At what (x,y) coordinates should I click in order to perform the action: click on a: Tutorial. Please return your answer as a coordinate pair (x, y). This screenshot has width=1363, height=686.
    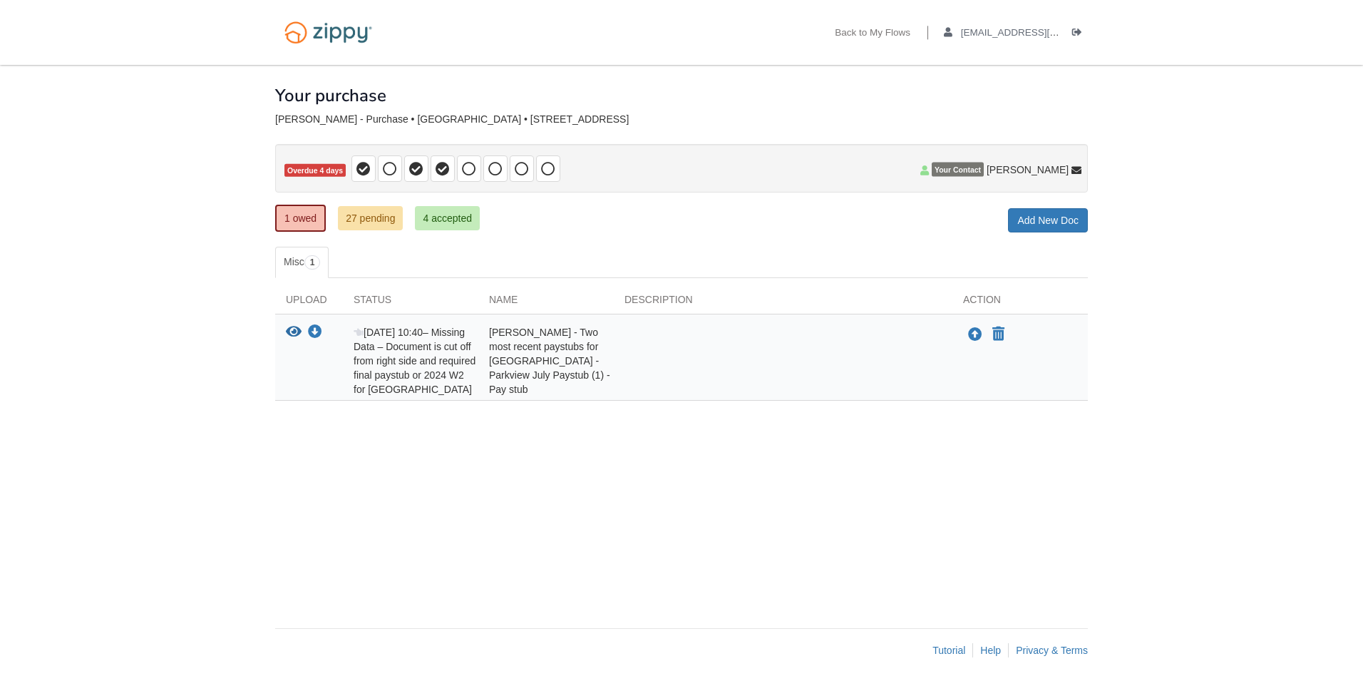
    Looking at the image, I should click on (949, 650).